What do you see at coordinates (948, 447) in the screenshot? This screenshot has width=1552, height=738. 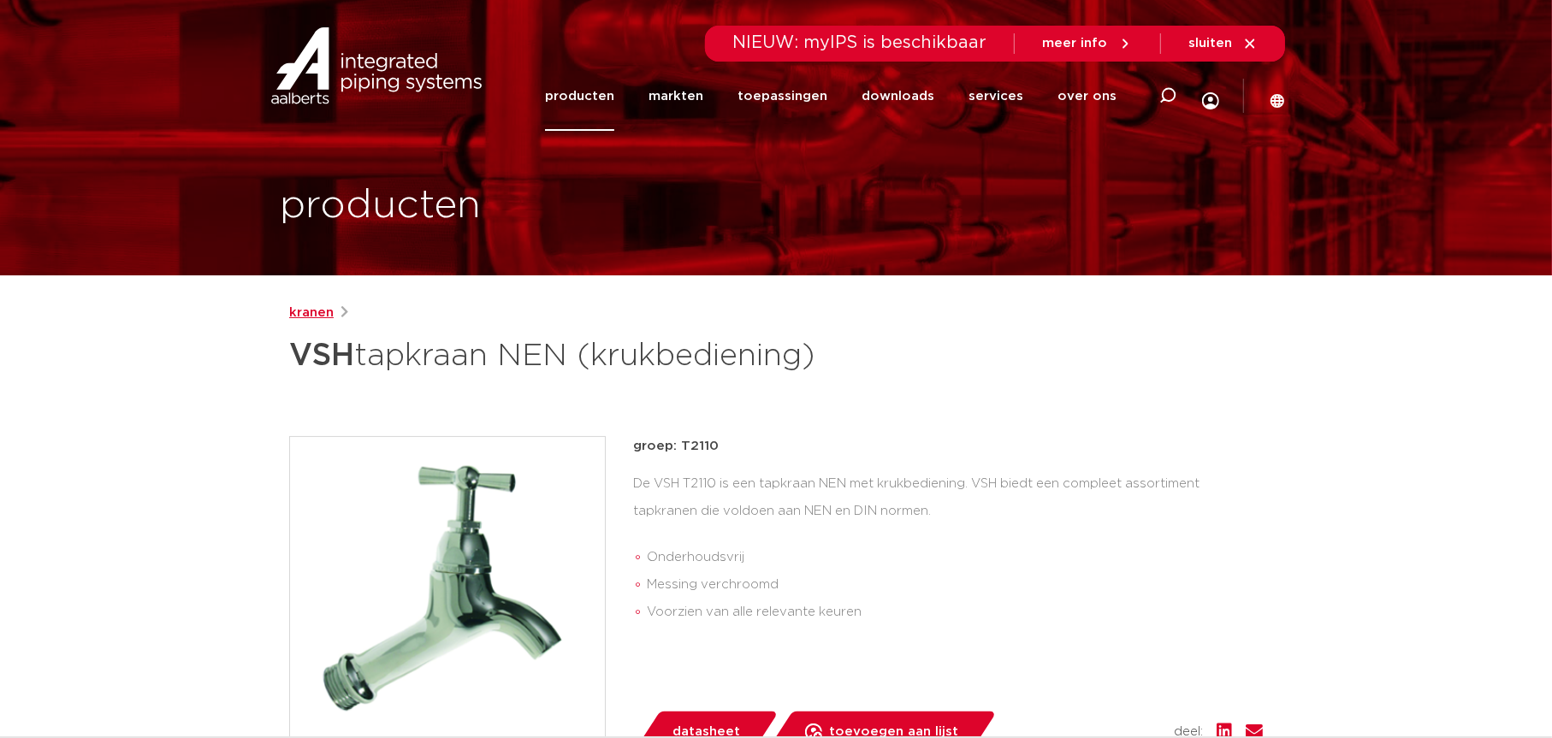 I see `p: groep: T2110` at bounding box center [948, 447].